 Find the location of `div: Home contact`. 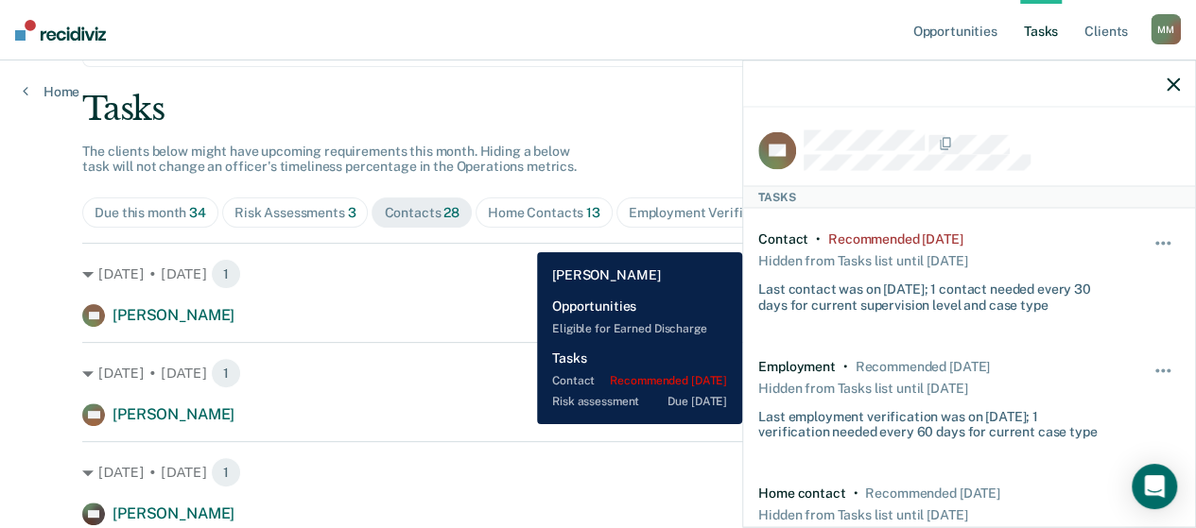

div: Home contact is located at coordinates (802, 493).